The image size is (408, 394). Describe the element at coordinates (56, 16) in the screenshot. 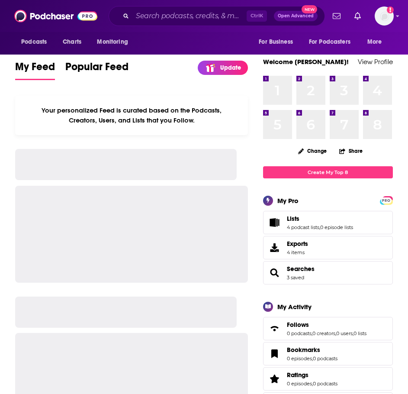

I see `a: Podchaser - Follow, Share and Rate Podcasts` at that location.